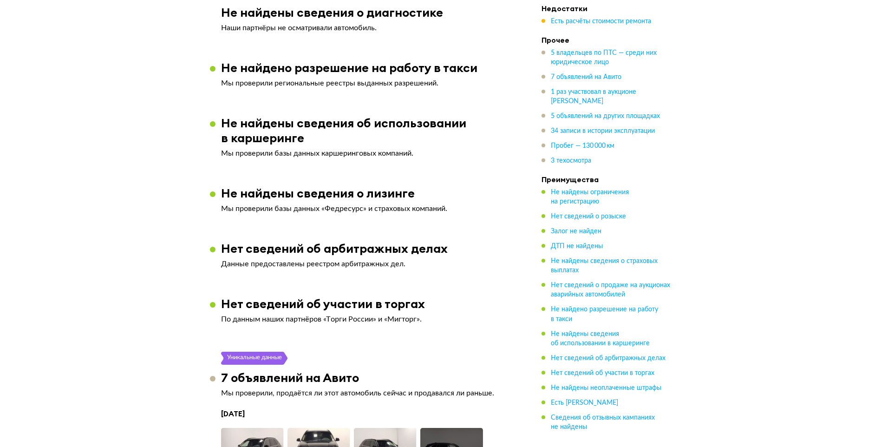 The image size is (881, 447). Describe the element at coordinates (604, 314) in the screenshot. I see `span: Не найдено разрешение на работу в такси` at that location.